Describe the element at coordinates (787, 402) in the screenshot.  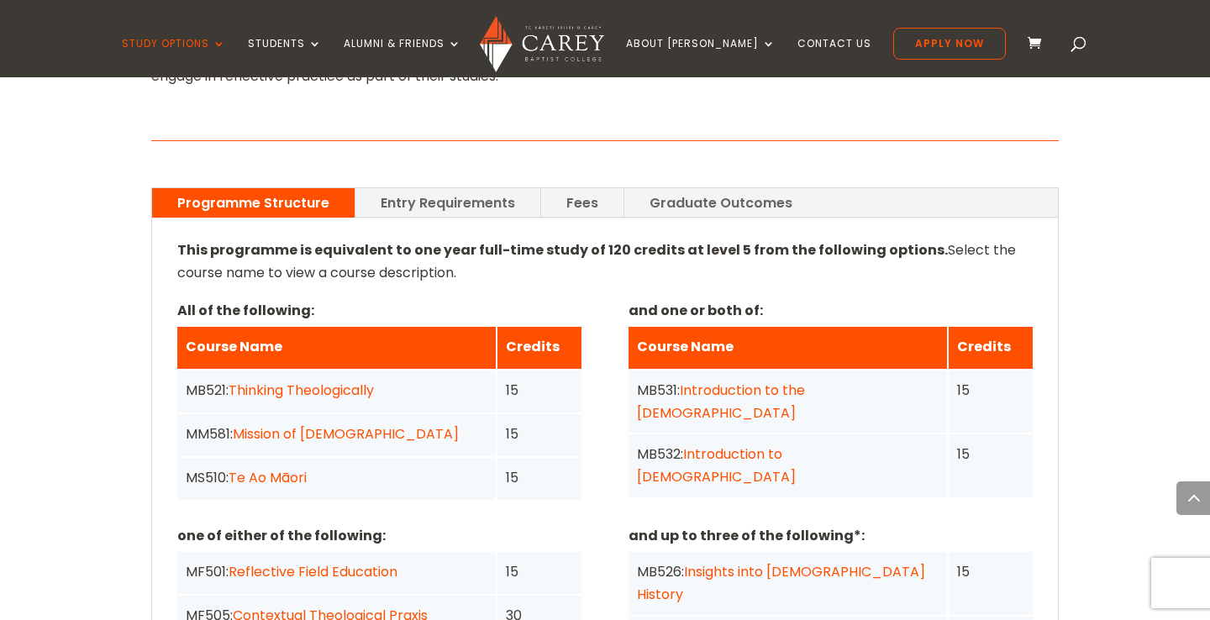
I see `div: MB531:` at that location.